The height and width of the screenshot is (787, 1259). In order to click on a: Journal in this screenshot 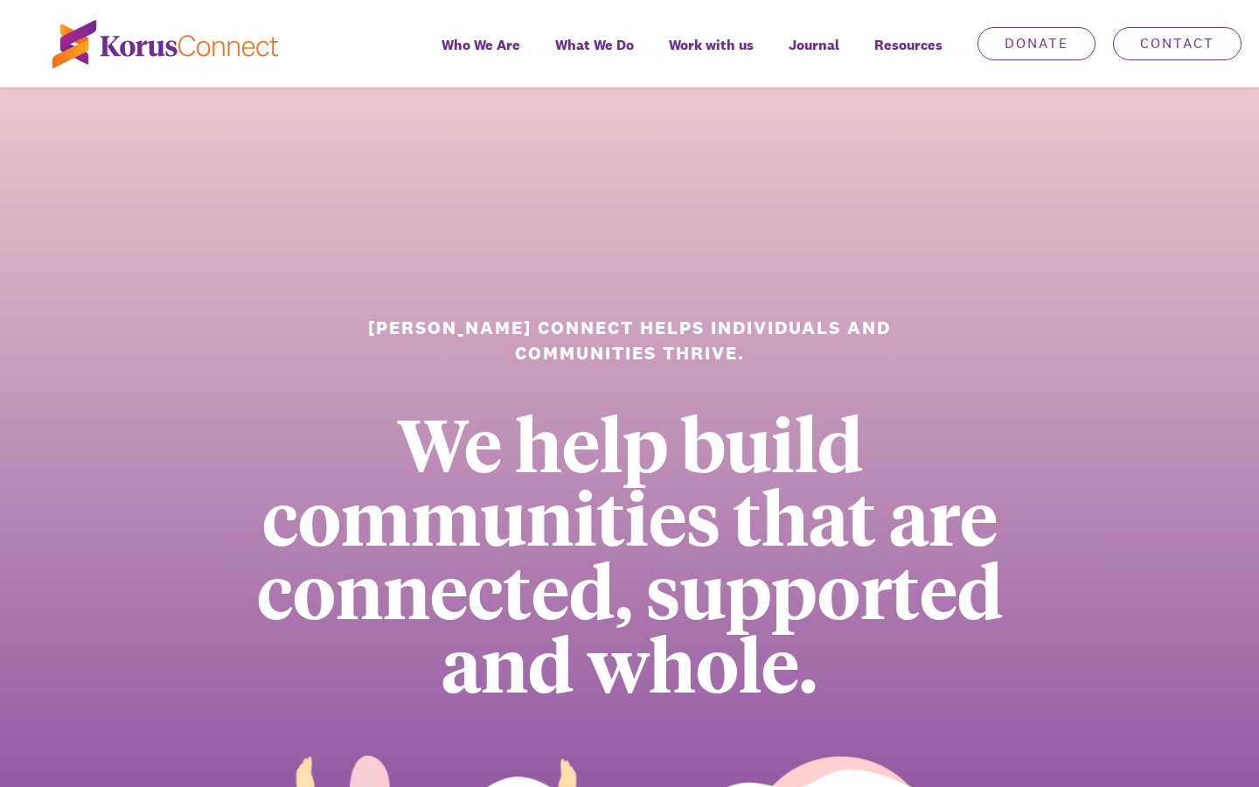, I will do `click(814, 56)`.